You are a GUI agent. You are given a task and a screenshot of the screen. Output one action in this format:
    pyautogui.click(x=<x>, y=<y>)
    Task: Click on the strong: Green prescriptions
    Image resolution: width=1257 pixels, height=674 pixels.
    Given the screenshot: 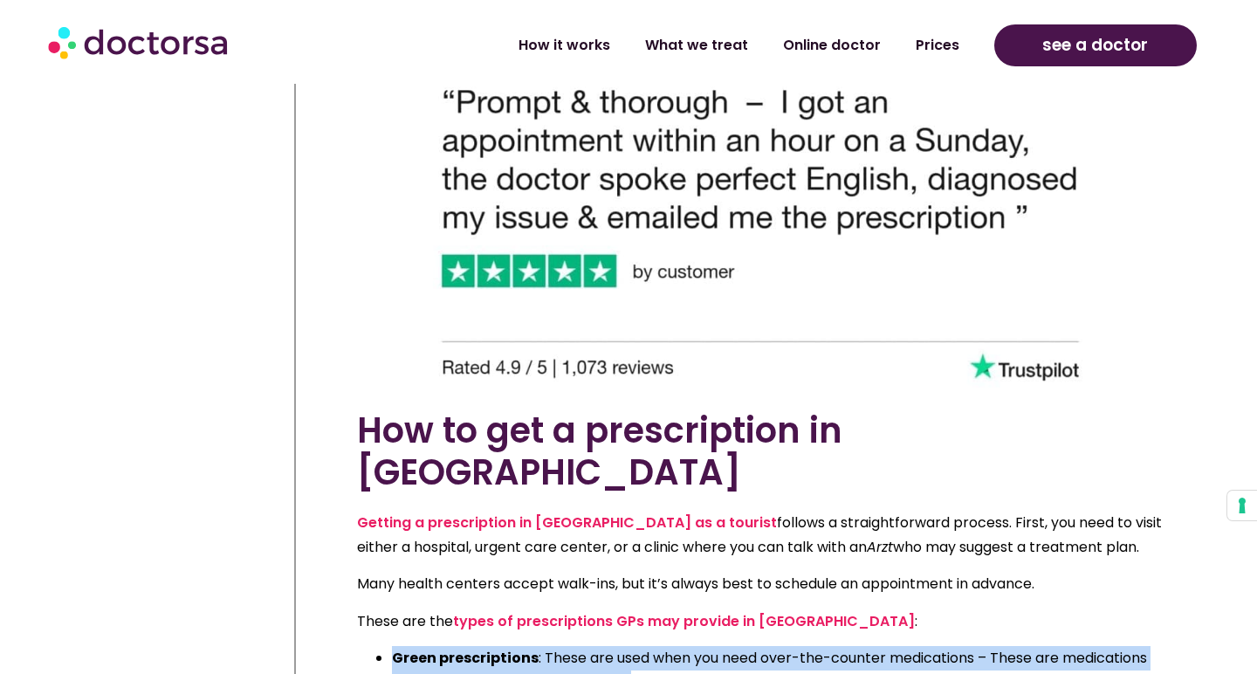 What is the action you would take?
    pyautogui.click(x=465, y=657)
    